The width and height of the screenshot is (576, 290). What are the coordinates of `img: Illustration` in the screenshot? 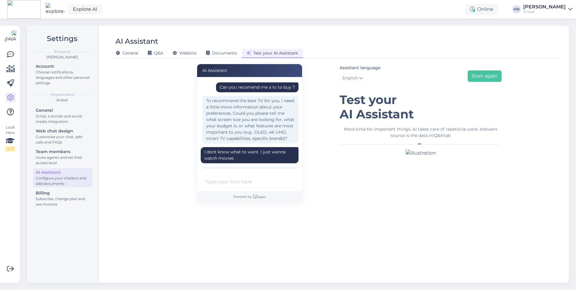 It's located at (421, 153).